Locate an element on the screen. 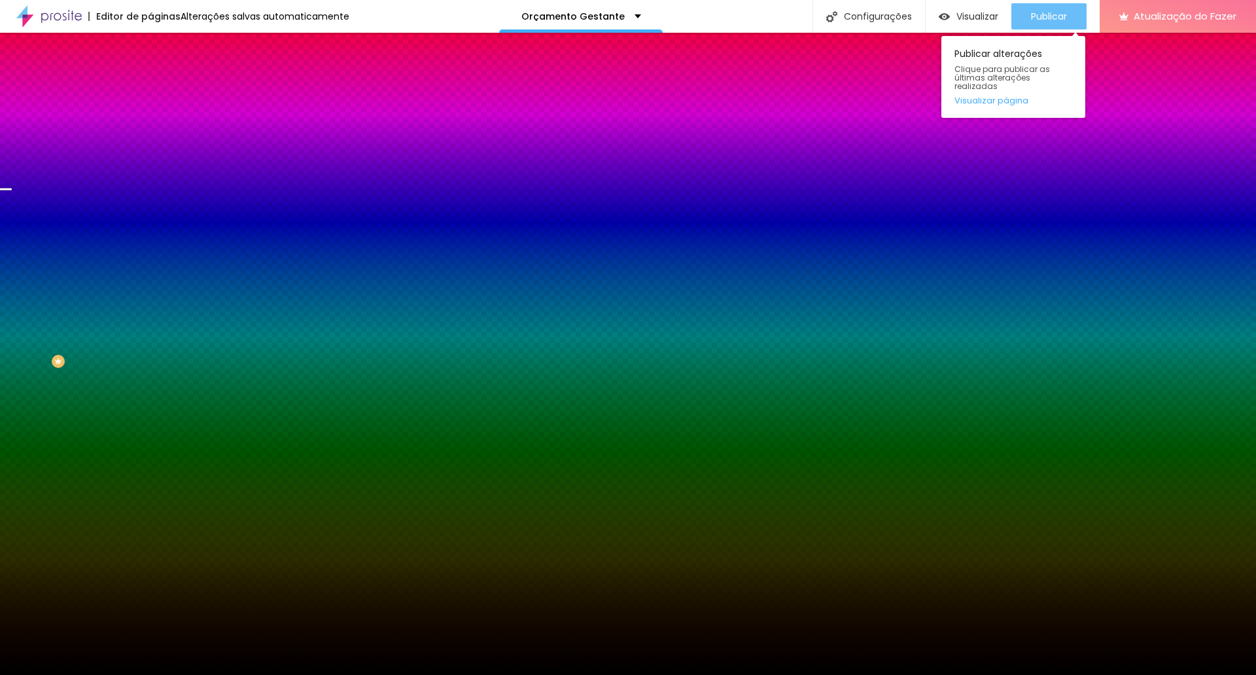 This screenshot has height=675, width=1256. font: Alterações salvas automaticamente is located at coordinates (265, 16).